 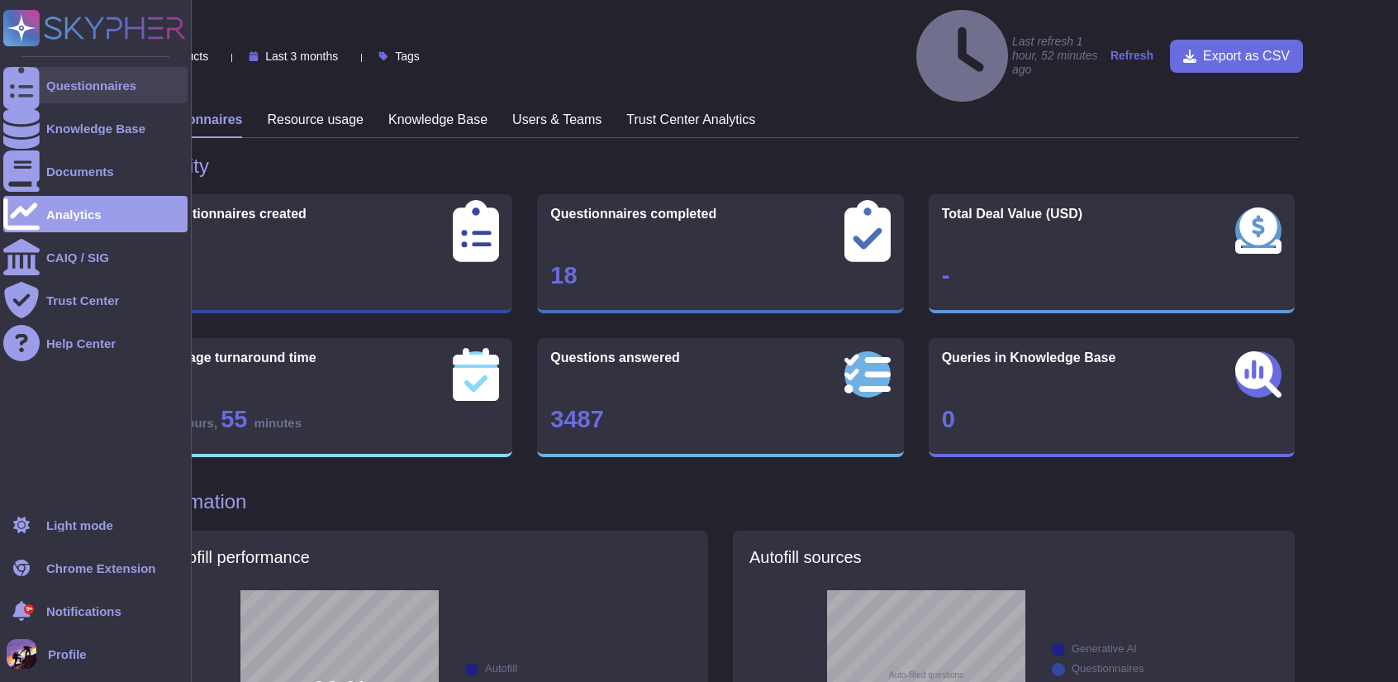 What do you see at coordinates (81, 343) in the screenshot?
I see `div: Help Center` at bounding box center [81, 343].